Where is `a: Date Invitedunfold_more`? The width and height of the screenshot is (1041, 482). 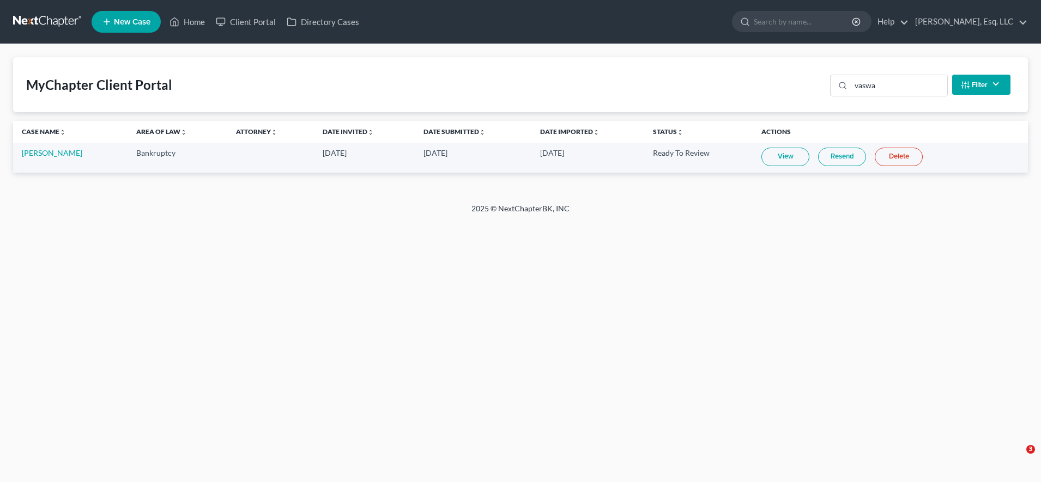
a: Date Invitedunfold_more is located at coordinates (348, 131).